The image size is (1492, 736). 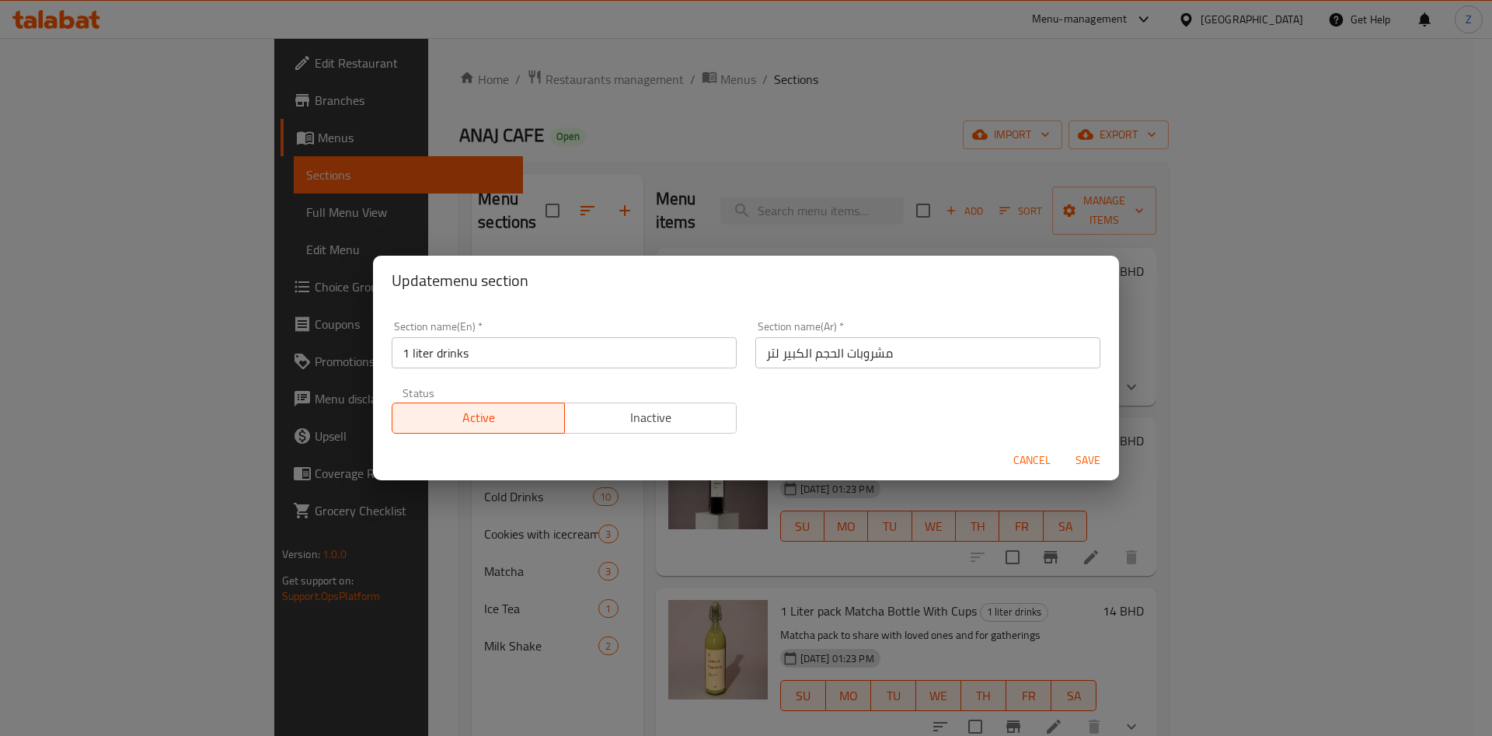 What do you see at coordinates (564, 353) in the screenshot?
I see `input: Please enter section name(en)` at bounding box center [564, 353].